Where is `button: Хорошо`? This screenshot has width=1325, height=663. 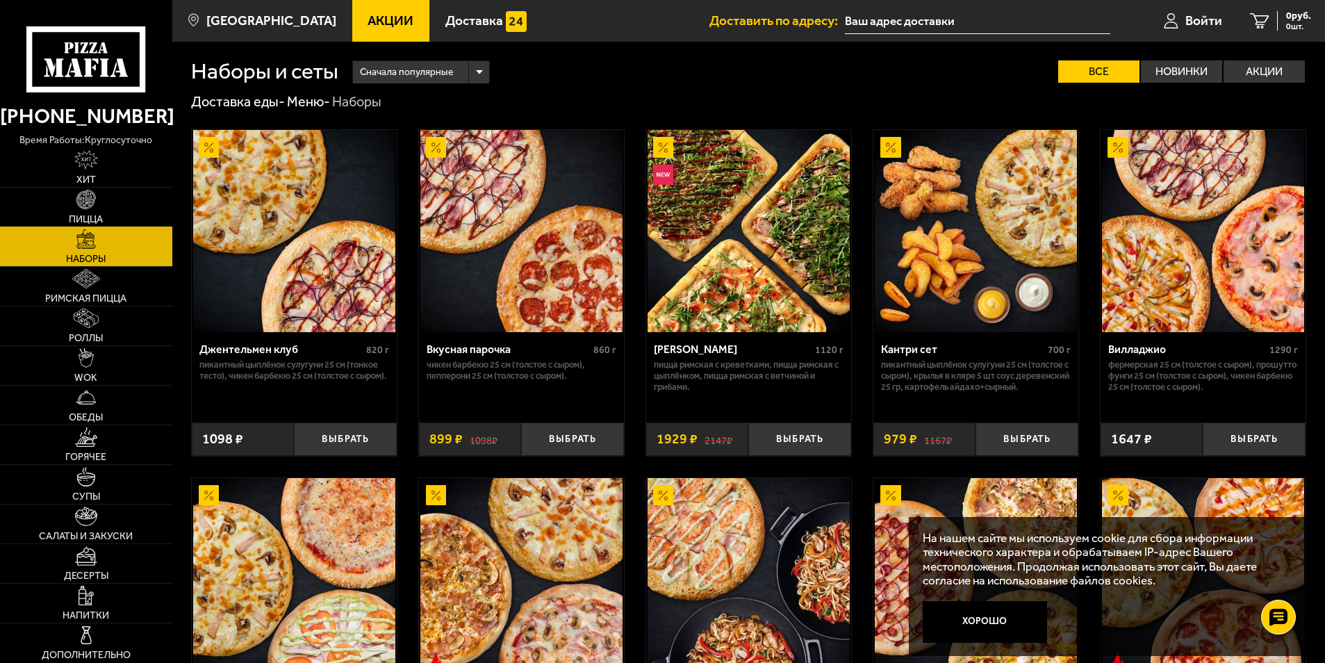 button: Хорошо is located at coordinates (984, 622).